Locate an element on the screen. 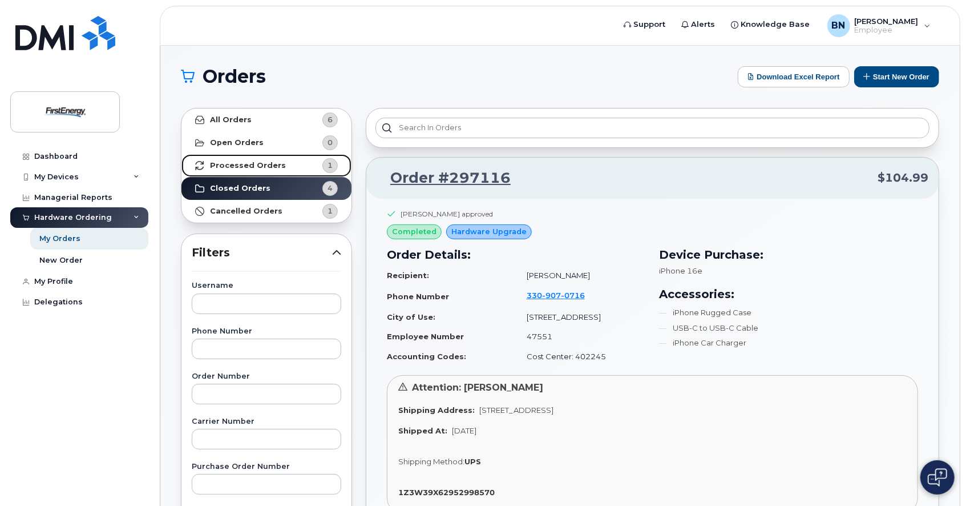 The width and height of the screenshot is (966, 506). span: completed is located at coordinates (414, 231).